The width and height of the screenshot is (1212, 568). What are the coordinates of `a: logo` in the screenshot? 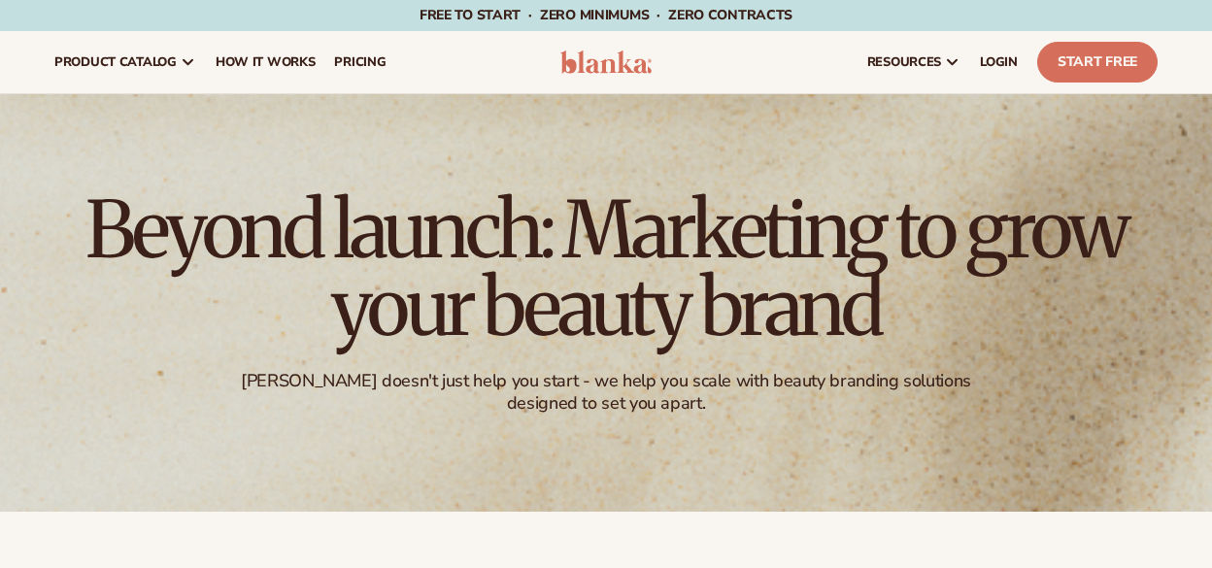 It's located at (606, 62).